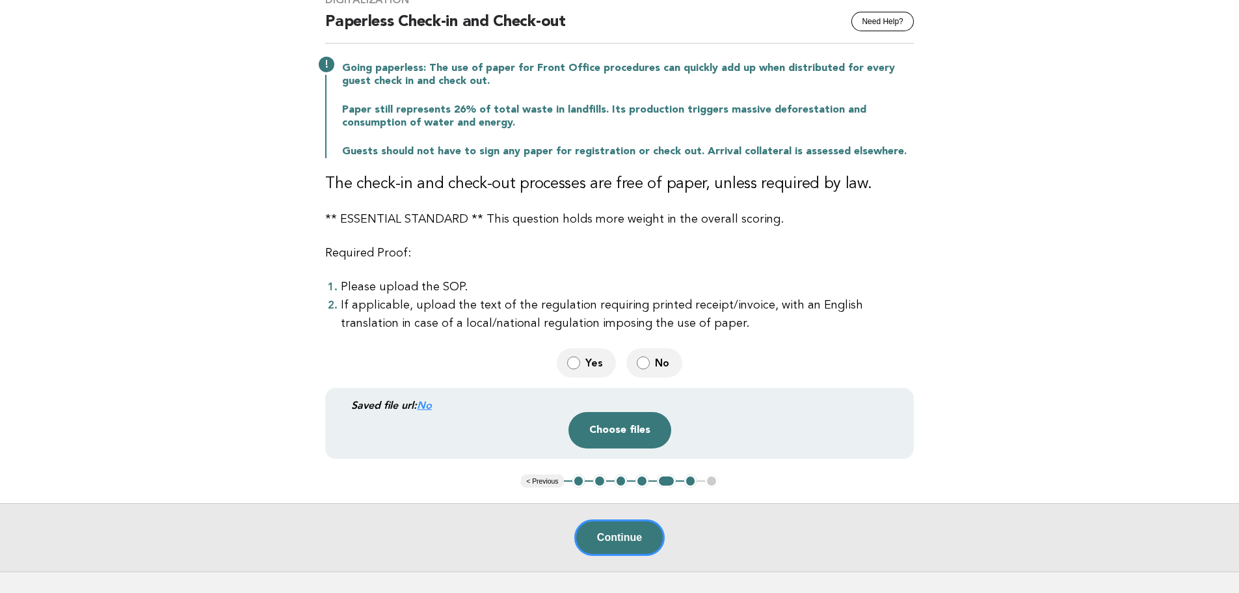 This screenshot has width=1239, height=593. What do you see at coordinates (627, 314) in the screenshot?
I see `p: If applicable, upload the text of the regulation requiring printed receipt/invoice, with an Engli...` at bounding box center [627, 314].